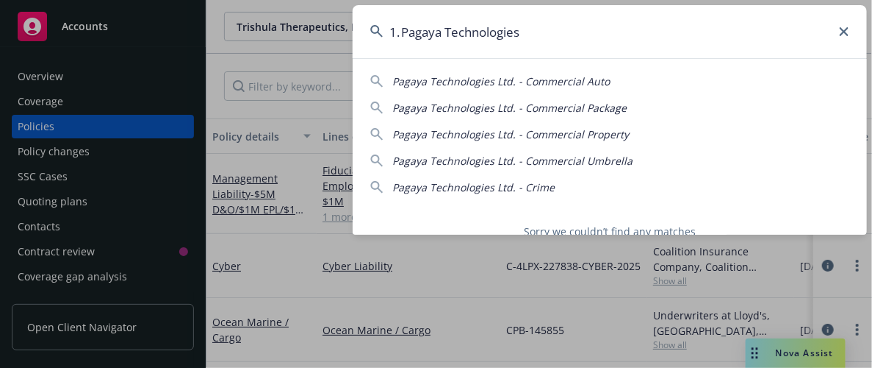 This screenshot has height=368, width=872. Describe the element at coordinates (509, 107) in the screenshot. I see `span: Pagaya Technologies Ltd. - Commercial Package` at that location.